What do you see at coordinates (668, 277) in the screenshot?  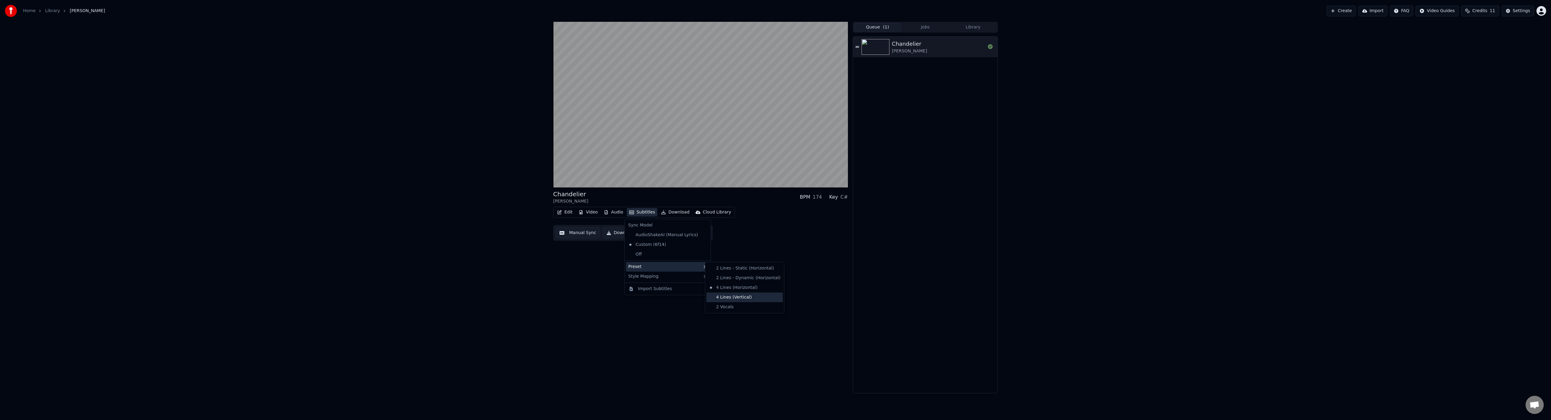 I see `div: Style Mapping` at bounding box center [668, 277].